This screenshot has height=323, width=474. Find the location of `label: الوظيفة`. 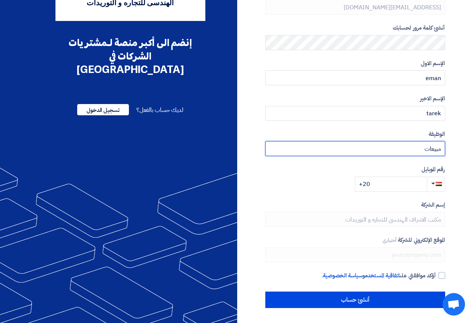

label: الوظيفة is located at coordinates (355, 134).